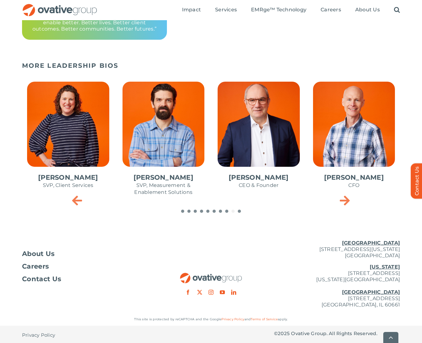  Describe the element at coordinates (233, 319) in the screenshot. I see `a: Privacy Policy` at that location.